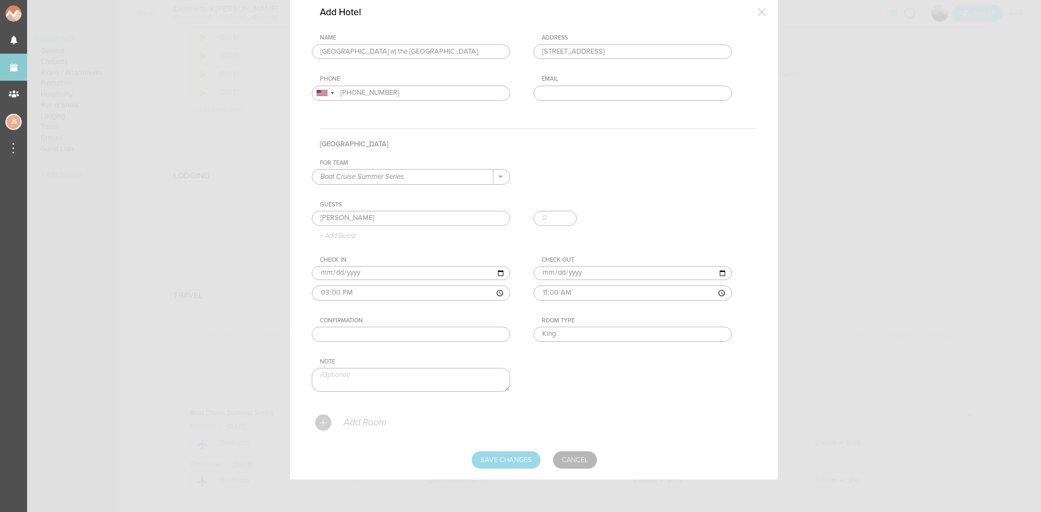 The height and width of the screenshot is (512, 1041). What do you see at coordinates (538, 205) in the screenshot?
I see `div: Guests` at bounding box center [538, 205].